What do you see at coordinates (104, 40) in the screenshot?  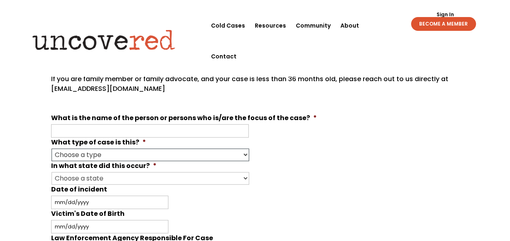 I see `img: Uncovered logo` at bounding box center [104, 40].